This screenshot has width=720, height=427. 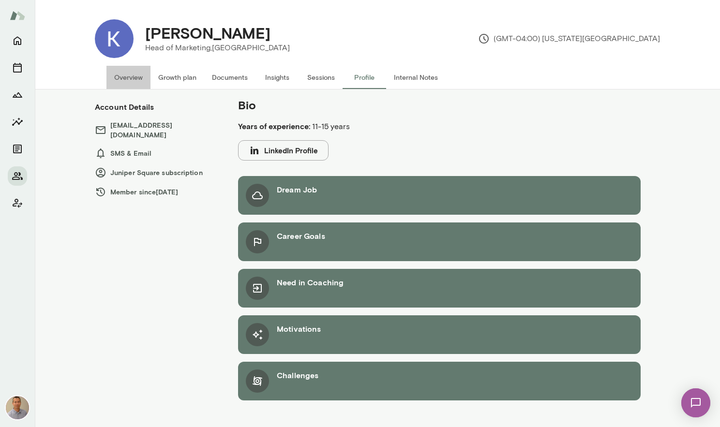 I want to click on button: Growth plan, so click(x=177, y=77).